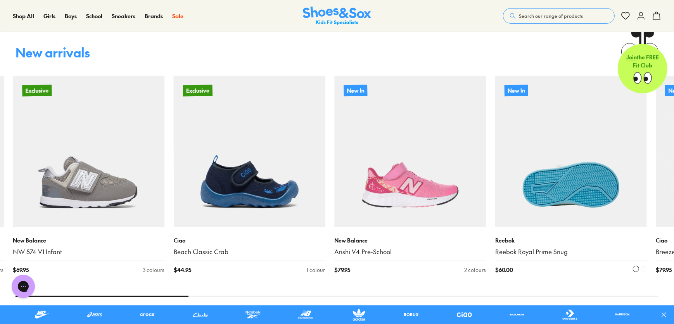  I want to click on a: Boys, so click(71, 16).